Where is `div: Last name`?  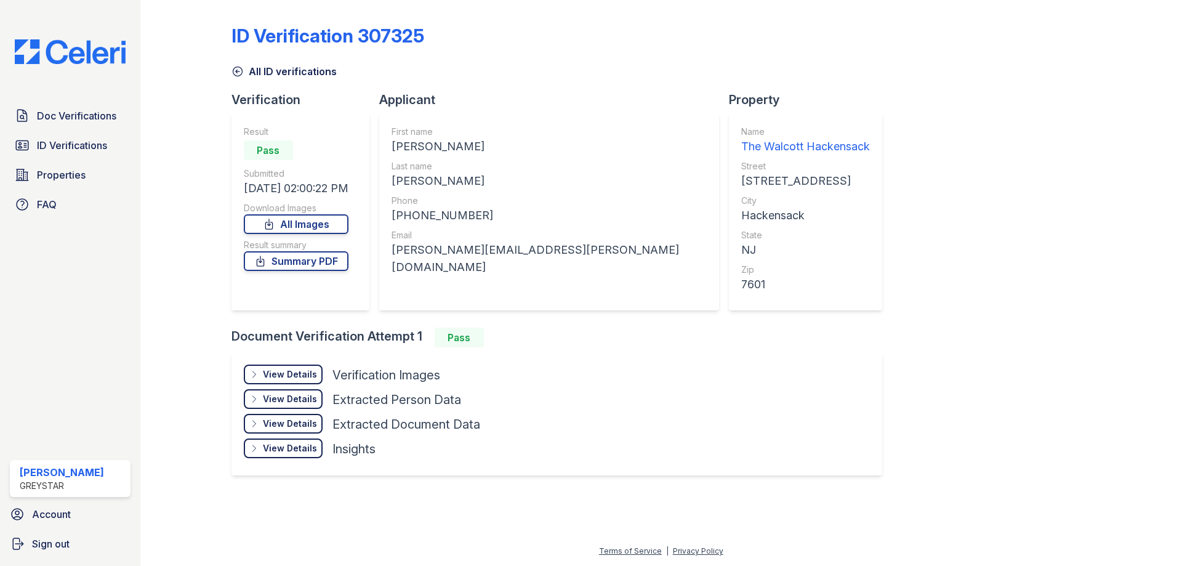
div: Last name is located at coordinates (549, 166).